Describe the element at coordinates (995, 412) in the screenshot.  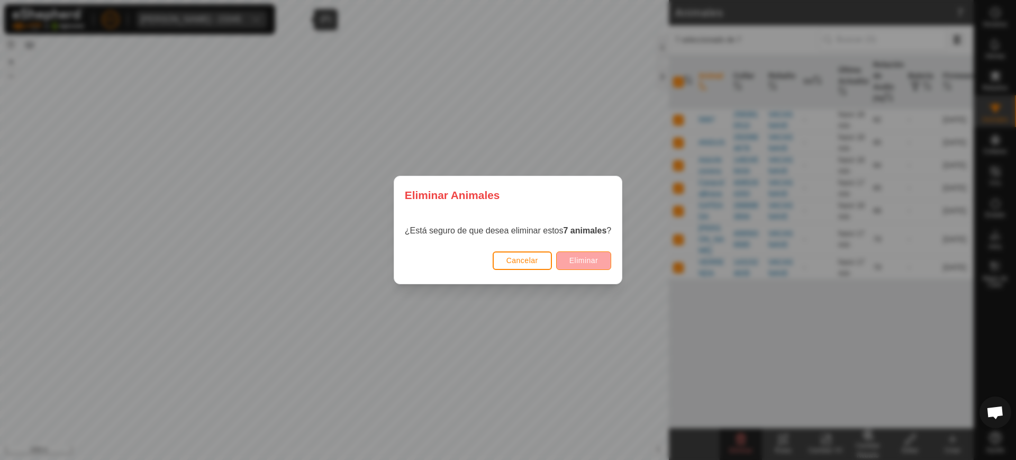
I see `div: Chat abierto` at that location.